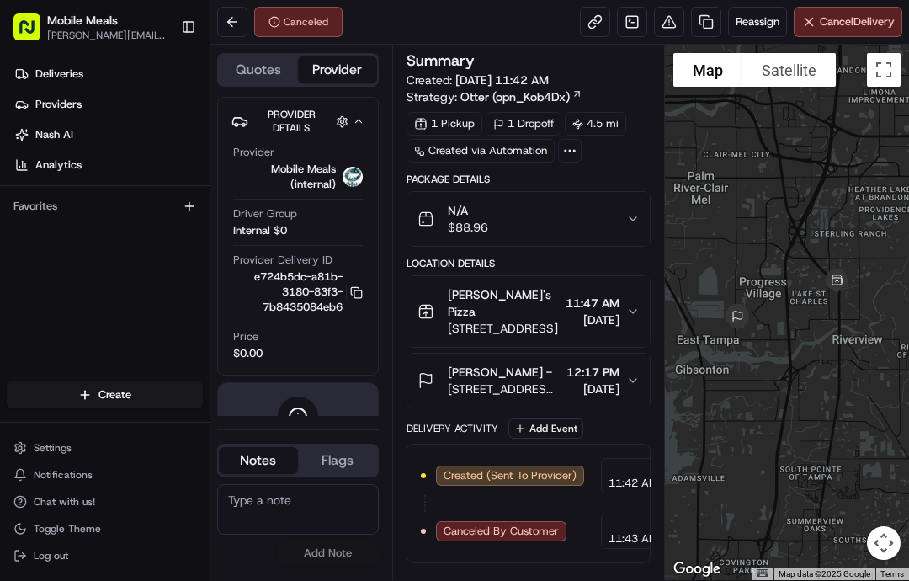 This screenshot has width=909, height=581. I want to click on img: Nash, so click(34, 34).